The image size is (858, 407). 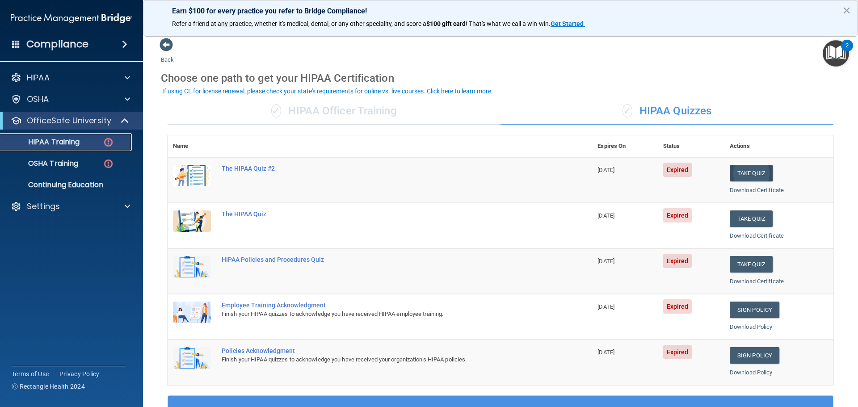 I want to click on img: PMB logo, so click(x=71, y=18).